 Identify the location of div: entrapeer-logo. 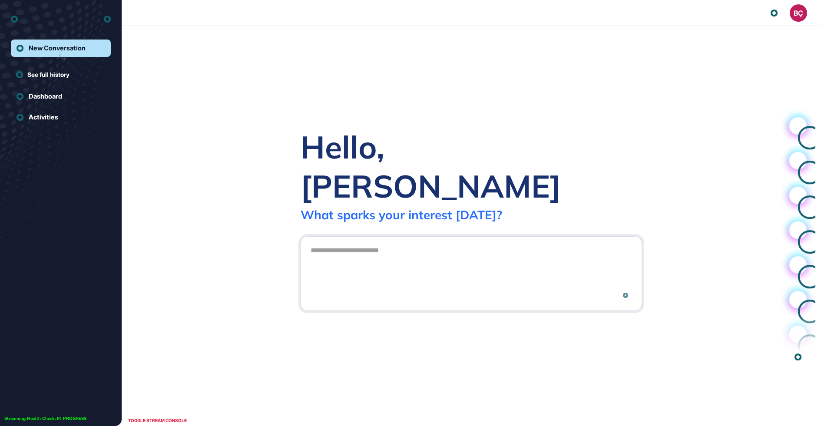
(14, 19).